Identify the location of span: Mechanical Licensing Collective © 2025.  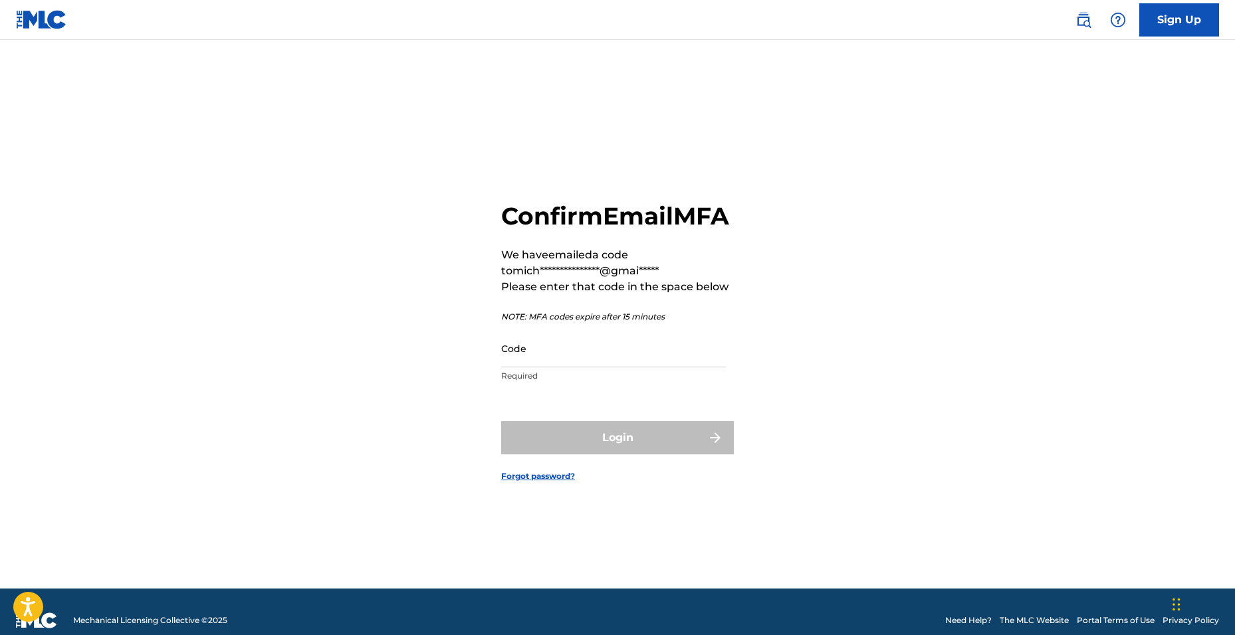
(150, 621).